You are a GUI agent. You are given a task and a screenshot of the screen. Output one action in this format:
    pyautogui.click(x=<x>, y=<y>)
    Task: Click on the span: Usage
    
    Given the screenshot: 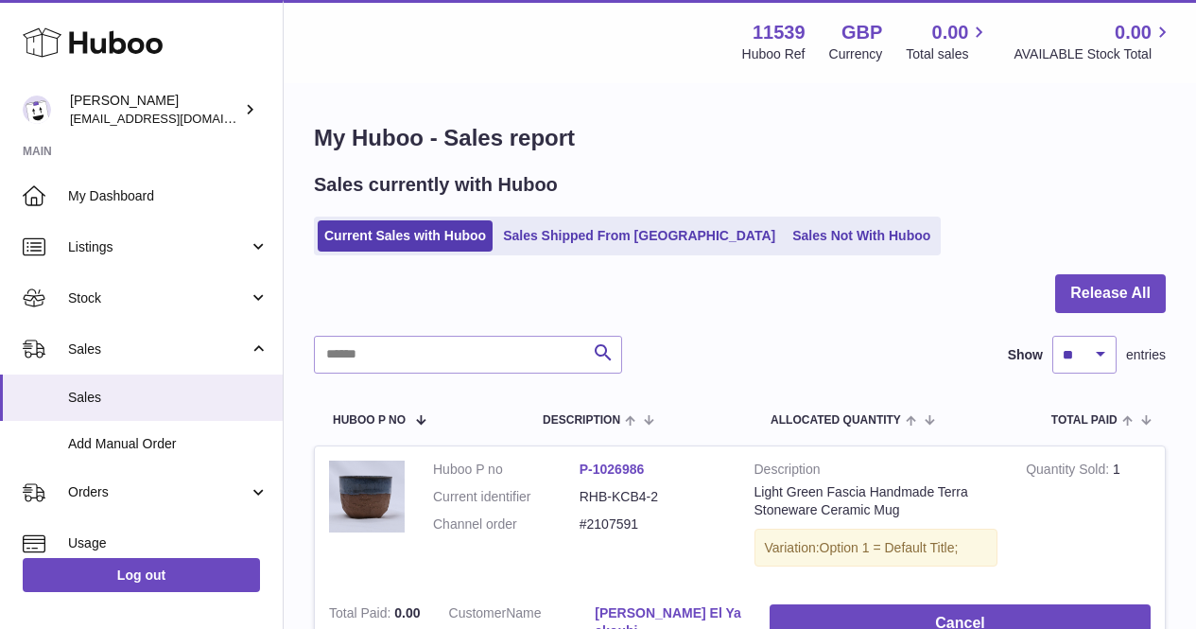 What is the action you would take?
    pyautogui.click(x=168, y=543)
    